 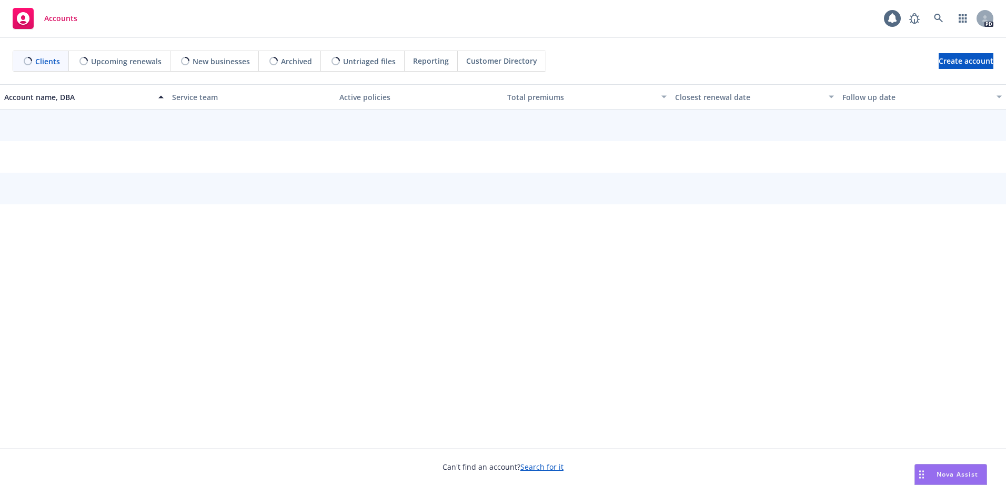 I want to click on div: Closest renewal date, so click(x=749, y=97).